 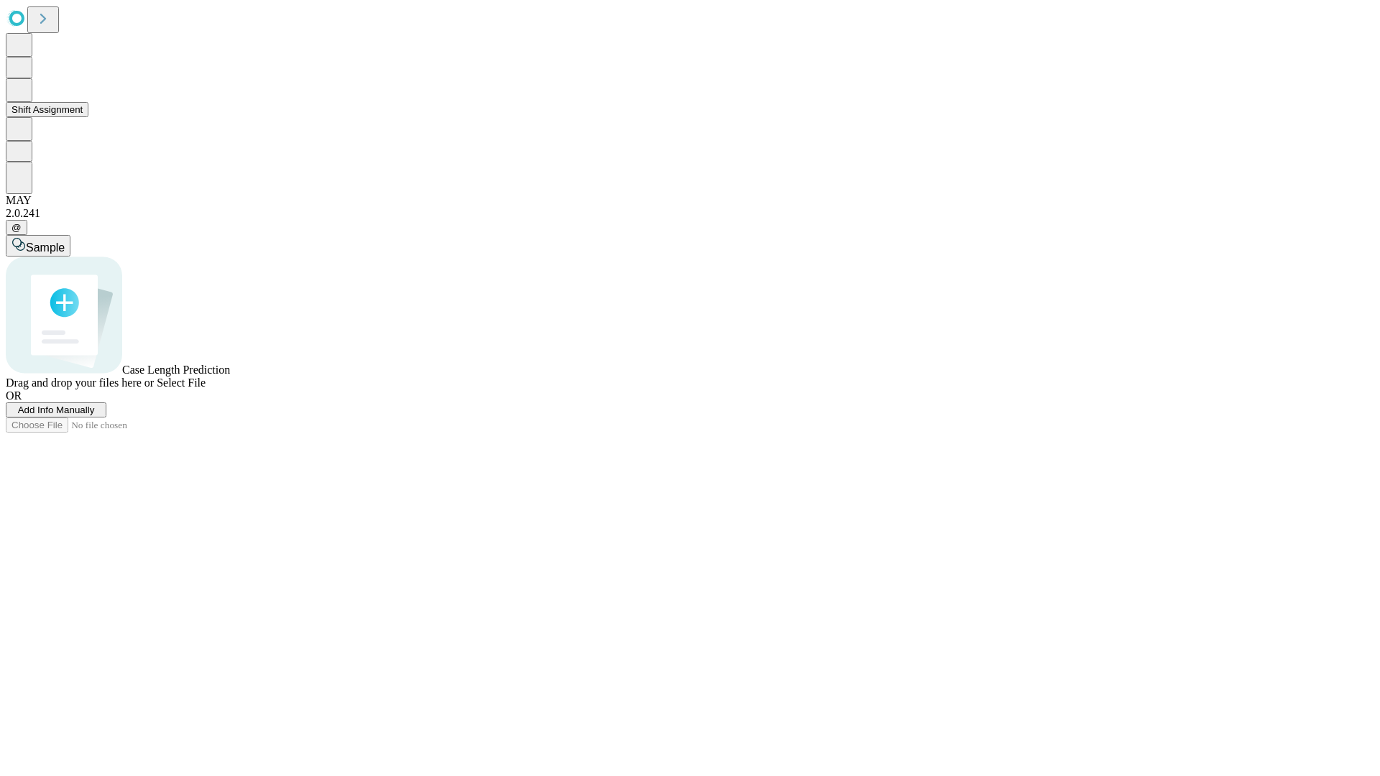 What do you see at coordinates (690, 201) in the screenshot?
I see `div: MAY` at bounding box center [690, 201].